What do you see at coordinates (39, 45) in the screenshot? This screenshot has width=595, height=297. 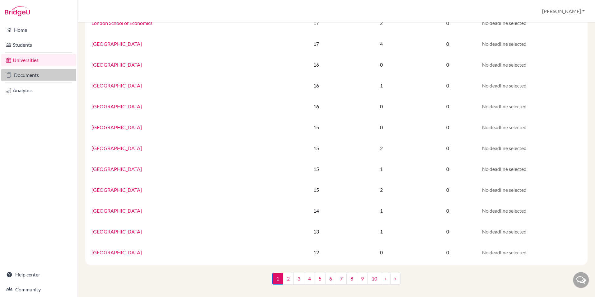 I see `a: Students` at bounding box center [39, 45].